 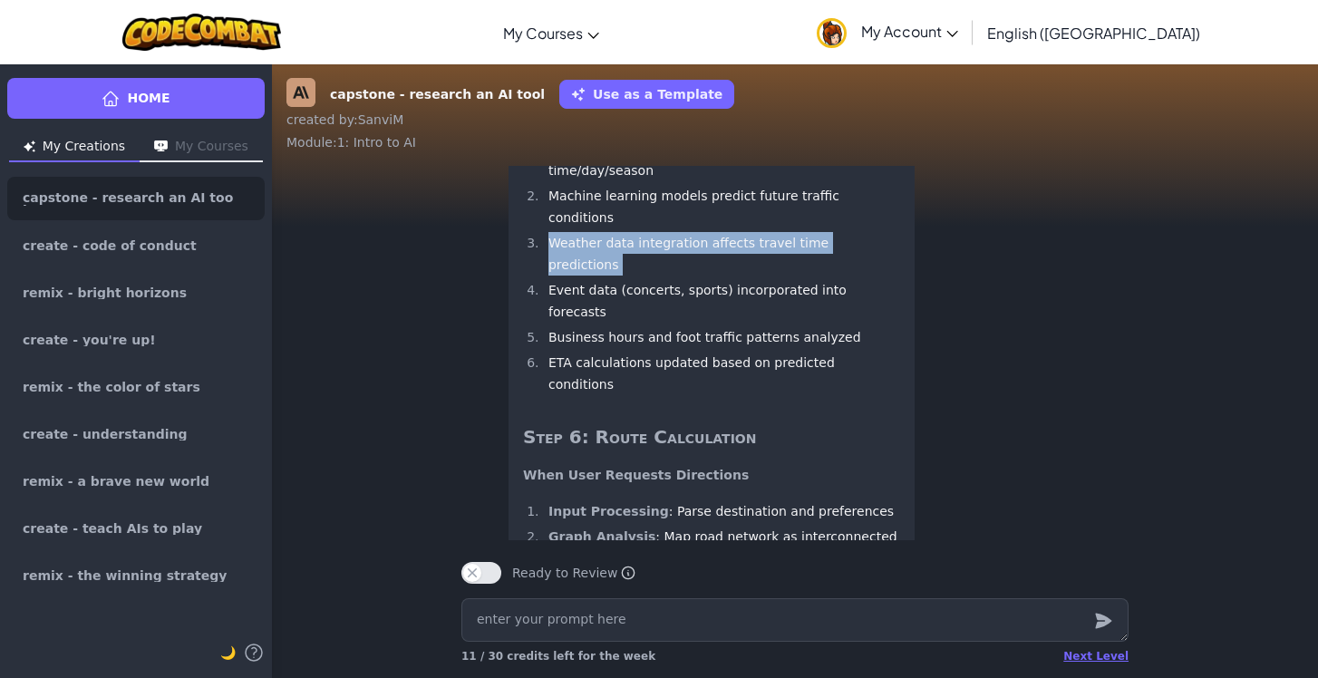 What do you see at coordinates (136, 529) in the screenshot?
I see `a: create - teach AIs to play` at bounding box center [136, 529].